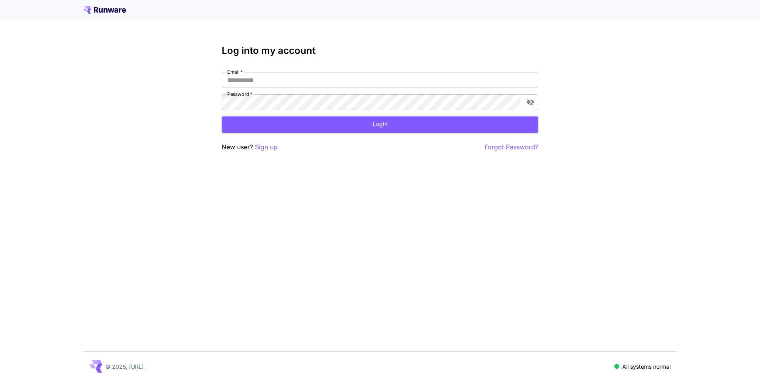  What do you see at coordinates (531, 102) in the screenshot?
I see `button: toggle password visibility` at bounding box center [531, 102].